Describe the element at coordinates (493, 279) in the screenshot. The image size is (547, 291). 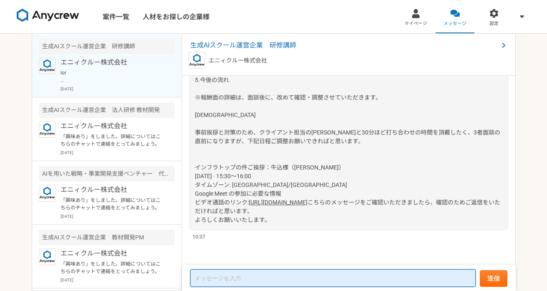
I see `button: 送信` at that location.